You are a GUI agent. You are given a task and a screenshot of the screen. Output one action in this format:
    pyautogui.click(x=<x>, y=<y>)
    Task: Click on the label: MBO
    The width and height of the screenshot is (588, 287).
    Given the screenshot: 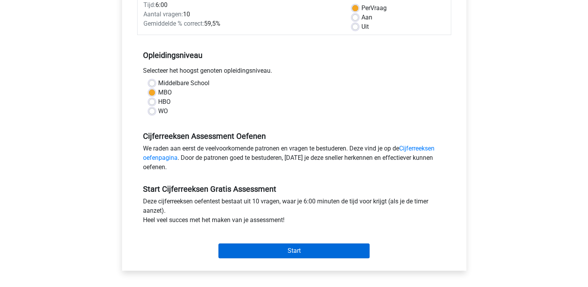 What is the action you would take?
    pyautogui.click(x=165, y=92)
    